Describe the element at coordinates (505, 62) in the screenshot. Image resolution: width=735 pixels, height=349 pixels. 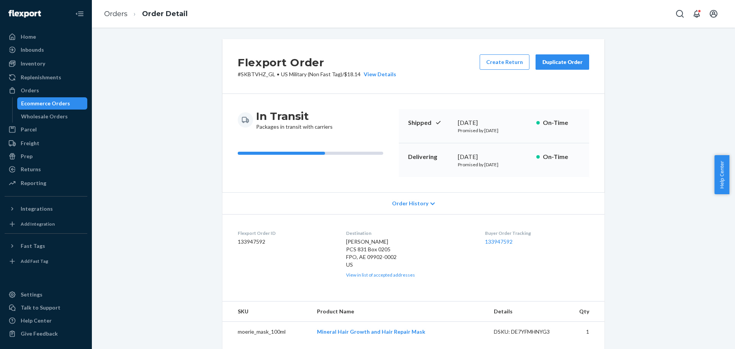
I see `button: Create Return` at that location.